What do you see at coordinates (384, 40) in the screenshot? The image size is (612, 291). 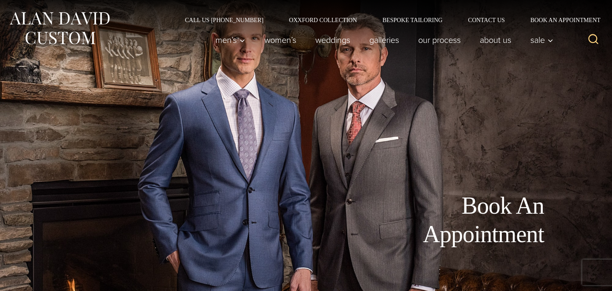 I see `a: Galleries` at bounding box center [384, 40].